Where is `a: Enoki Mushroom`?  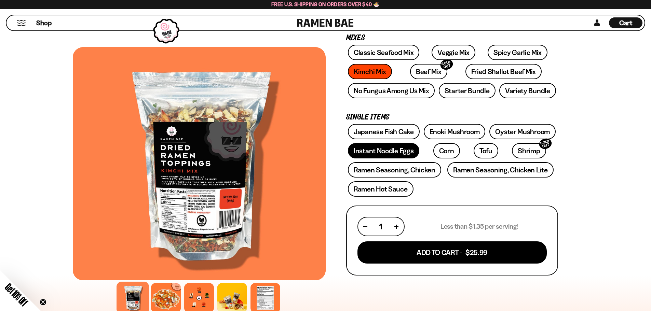
a: Enoki Mushroom is located at coordinates (455, 132).